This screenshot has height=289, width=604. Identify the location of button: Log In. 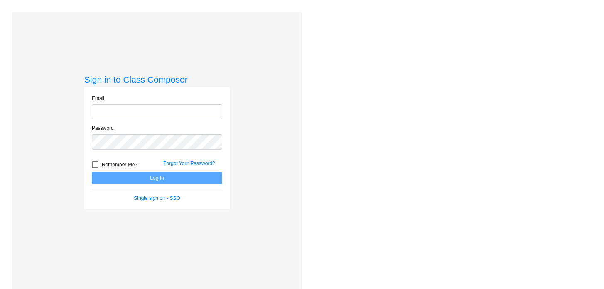
(157, 178).